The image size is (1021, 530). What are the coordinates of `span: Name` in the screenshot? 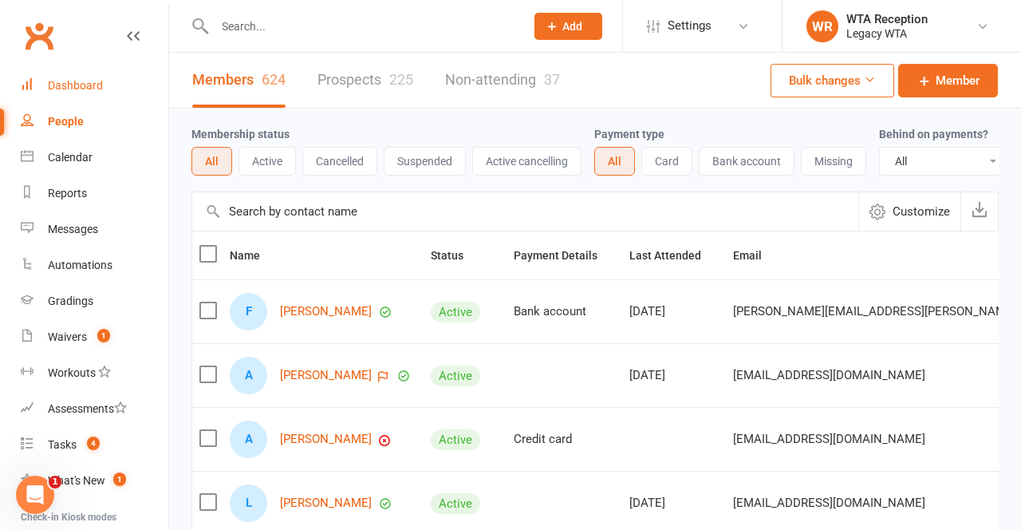 It's located at (254, 255).